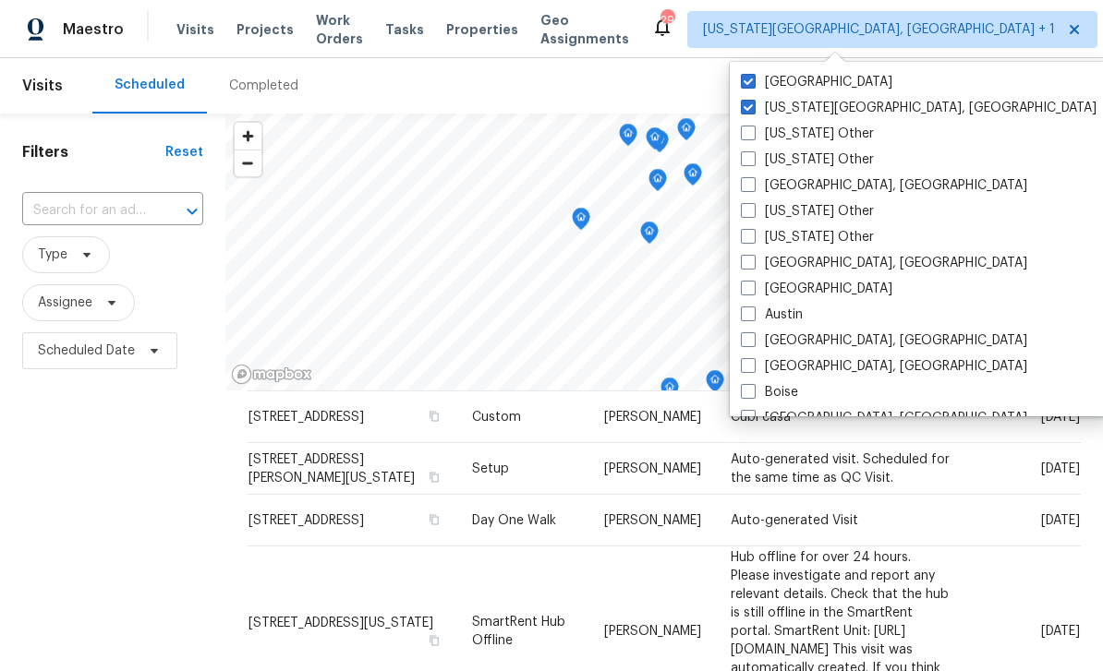 This screenshot has width=1103, height=671. Describe the element at coordinates (87, 211) in the screenshot. I see `input: Search for an address...` at that location.